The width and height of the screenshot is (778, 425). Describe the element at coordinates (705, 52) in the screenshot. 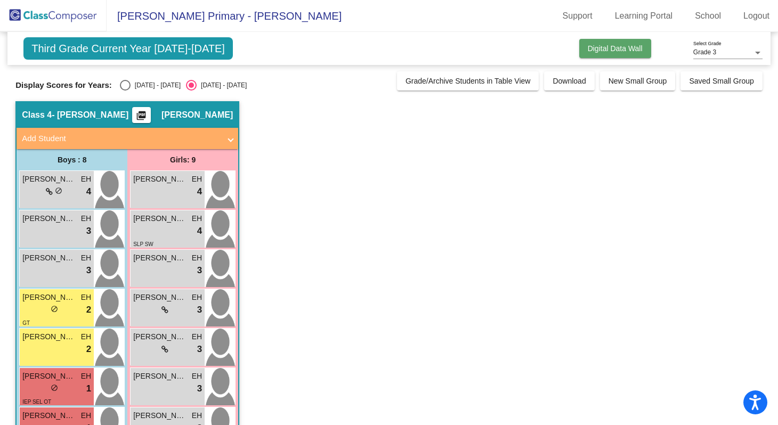

I see `span: Grade 3` at that location.